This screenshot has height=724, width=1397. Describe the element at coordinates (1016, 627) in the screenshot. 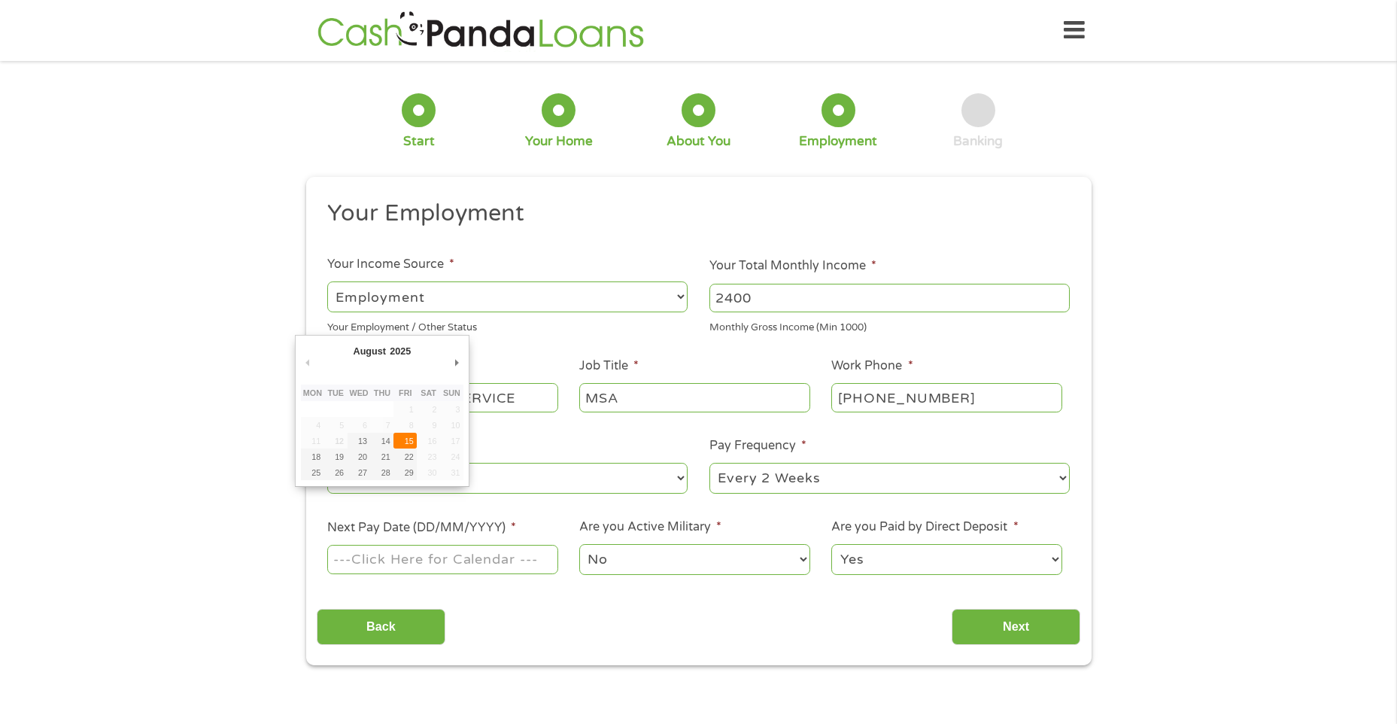

I see `input: Next` at that location.